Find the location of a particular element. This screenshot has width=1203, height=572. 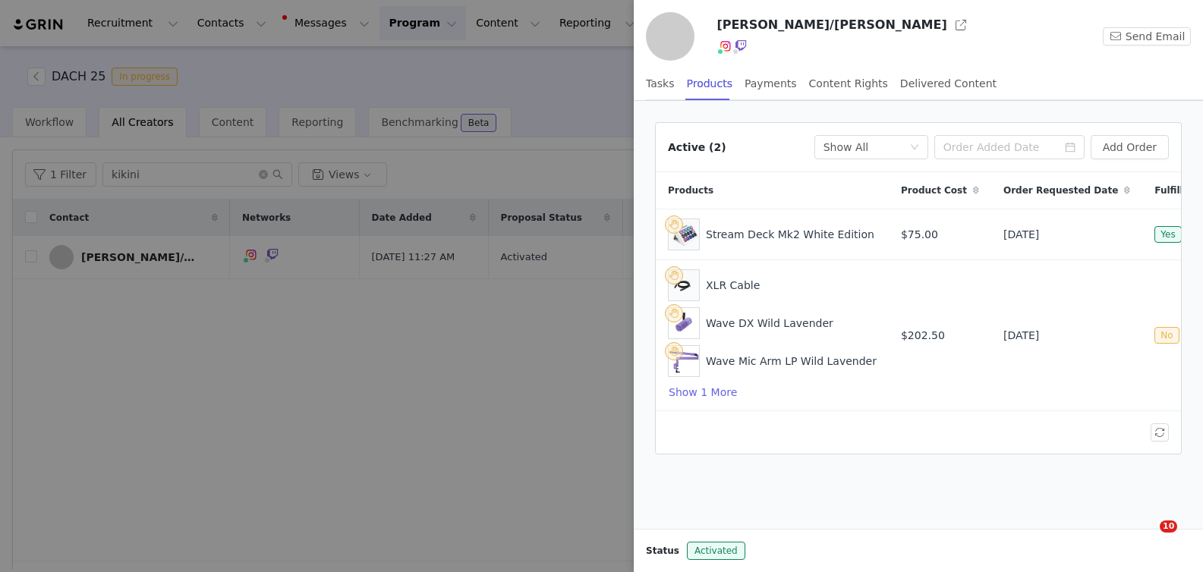

div: Stream Deck Mk2 White Edition is located at coordinates (790, 235).